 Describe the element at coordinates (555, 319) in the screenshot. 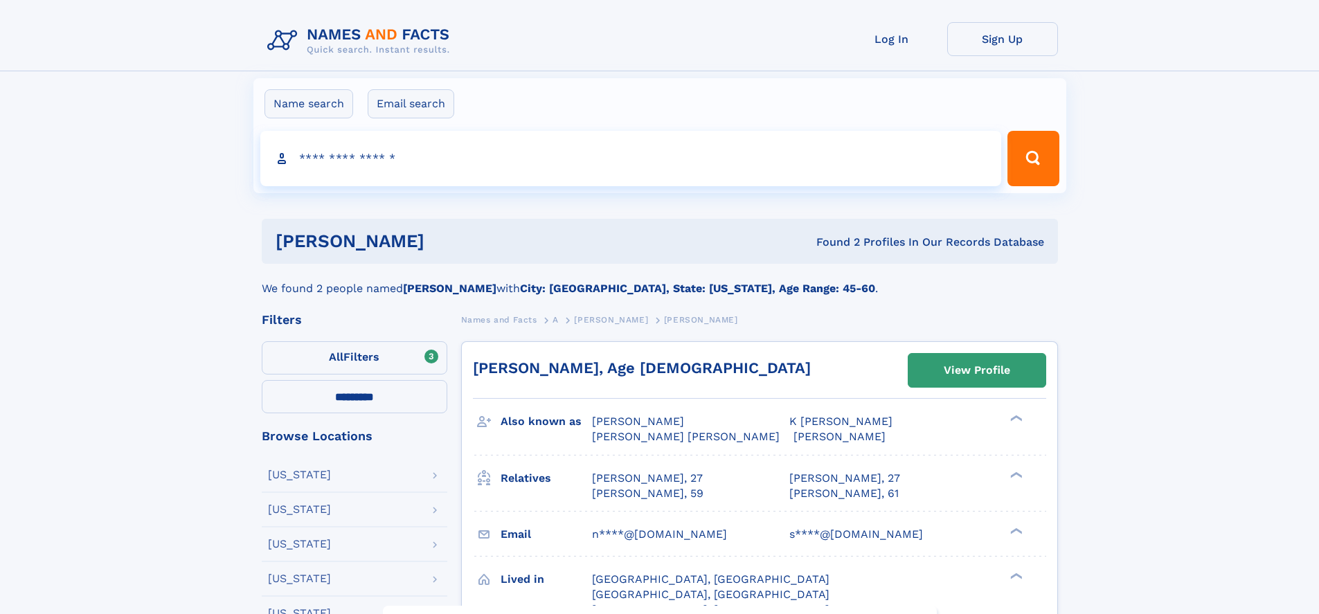

I see `a: A` at that location.